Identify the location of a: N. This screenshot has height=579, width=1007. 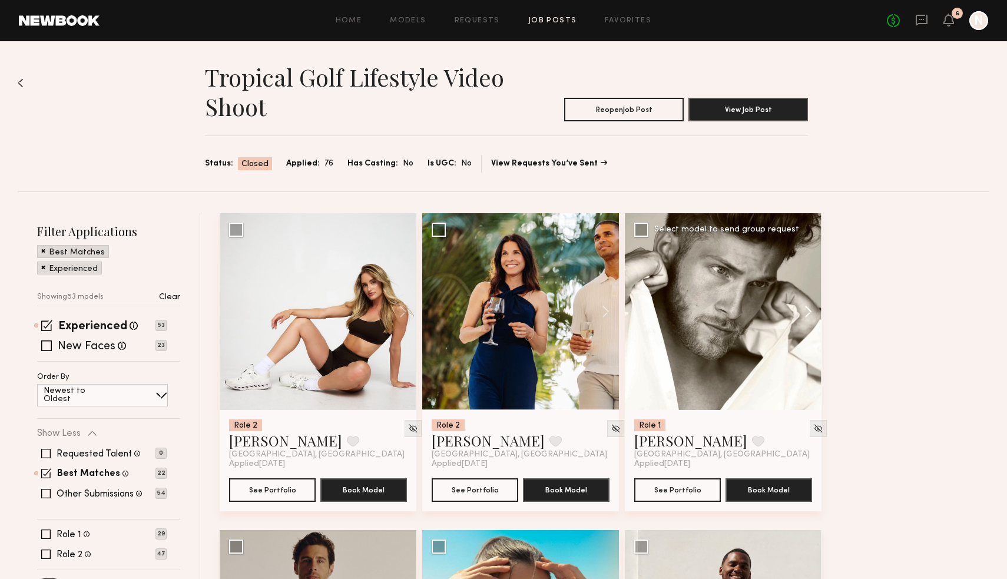
(978, 21).